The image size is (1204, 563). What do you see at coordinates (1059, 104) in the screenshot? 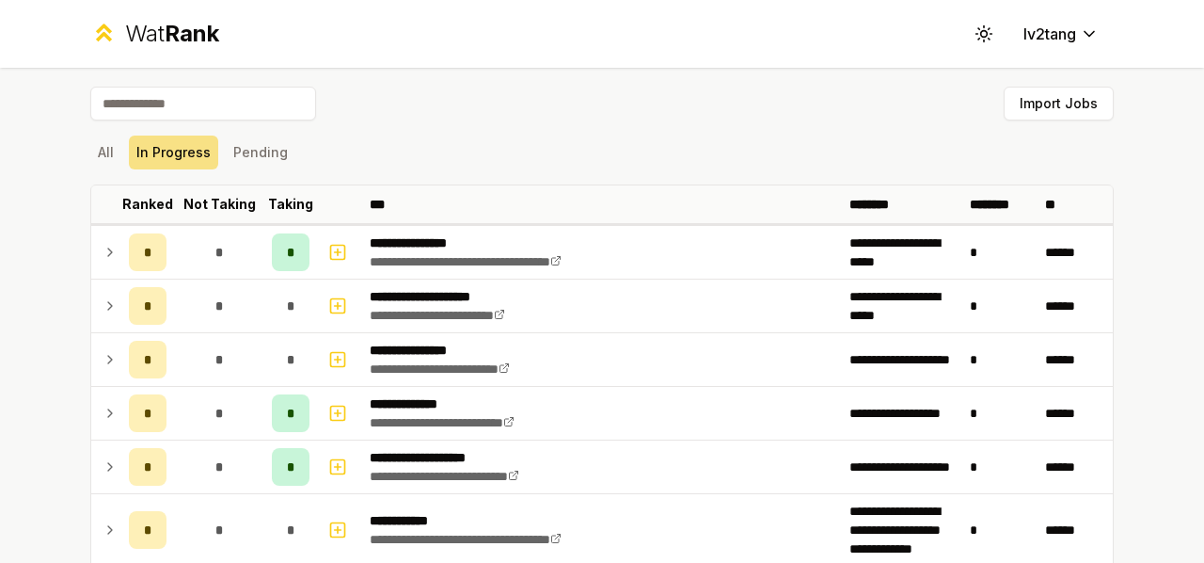
I see `button: Import Jobs` at bounding box center [1059, 104].